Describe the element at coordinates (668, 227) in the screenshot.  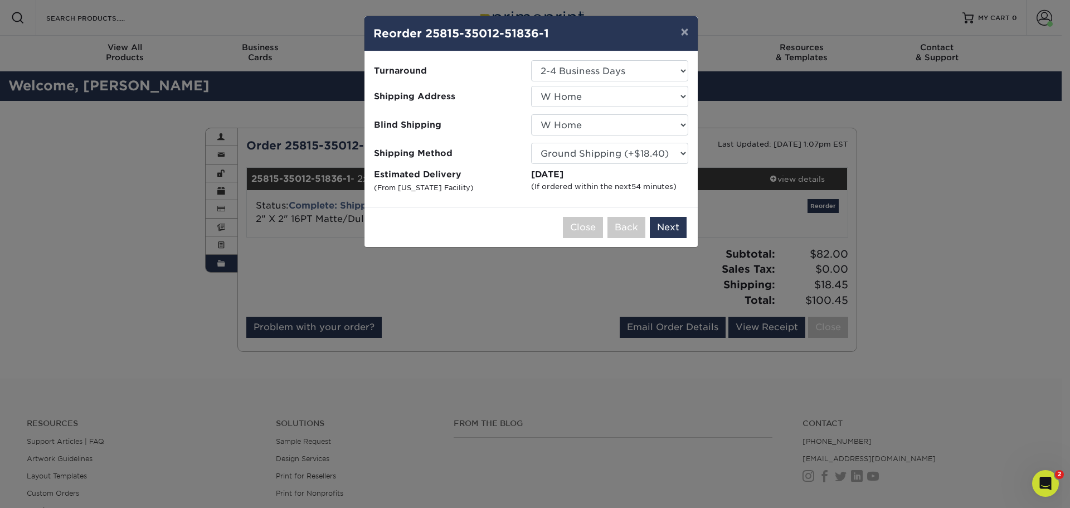
I see `button: Next` at that location.